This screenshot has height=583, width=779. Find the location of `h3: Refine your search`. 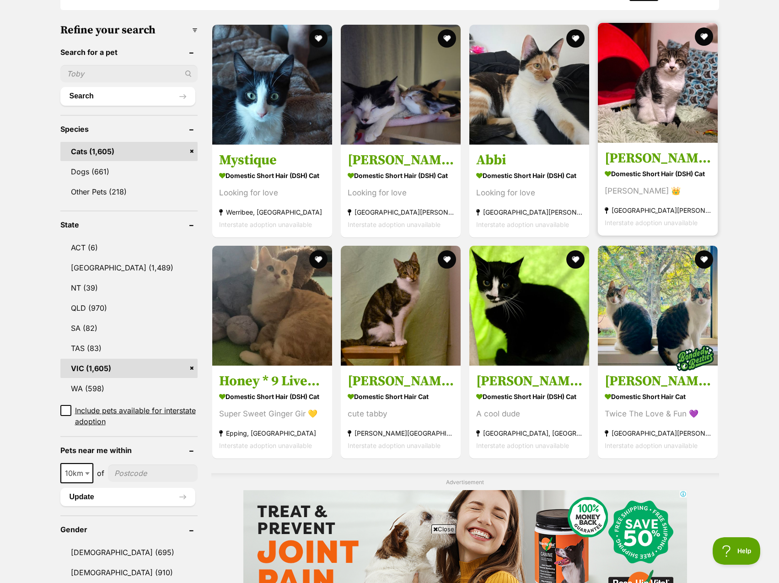

h3: Refine your search is located at coordinates (129, 30).